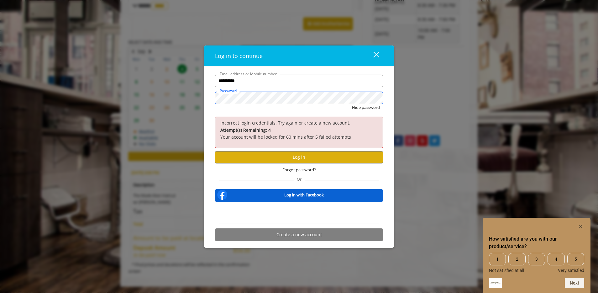  I want to click on label: Password, so click(228, 91).